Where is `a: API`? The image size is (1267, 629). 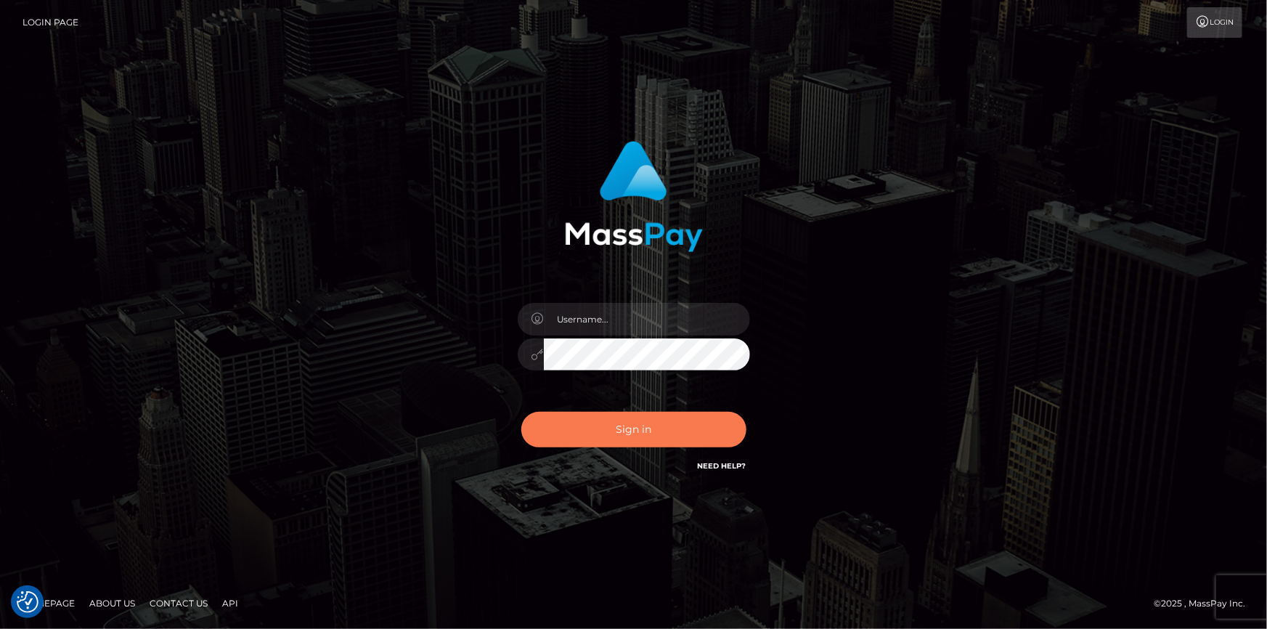 a: API is located at coordinates (230, 603).